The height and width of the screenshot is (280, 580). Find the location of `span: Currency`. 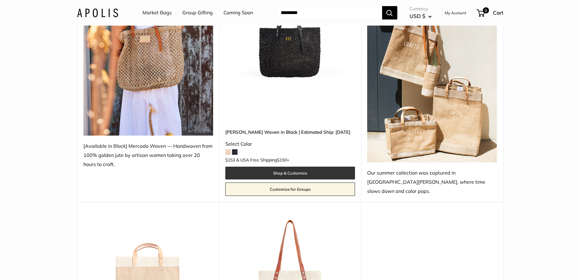

span: Currency is located at coordinates (420, 9).